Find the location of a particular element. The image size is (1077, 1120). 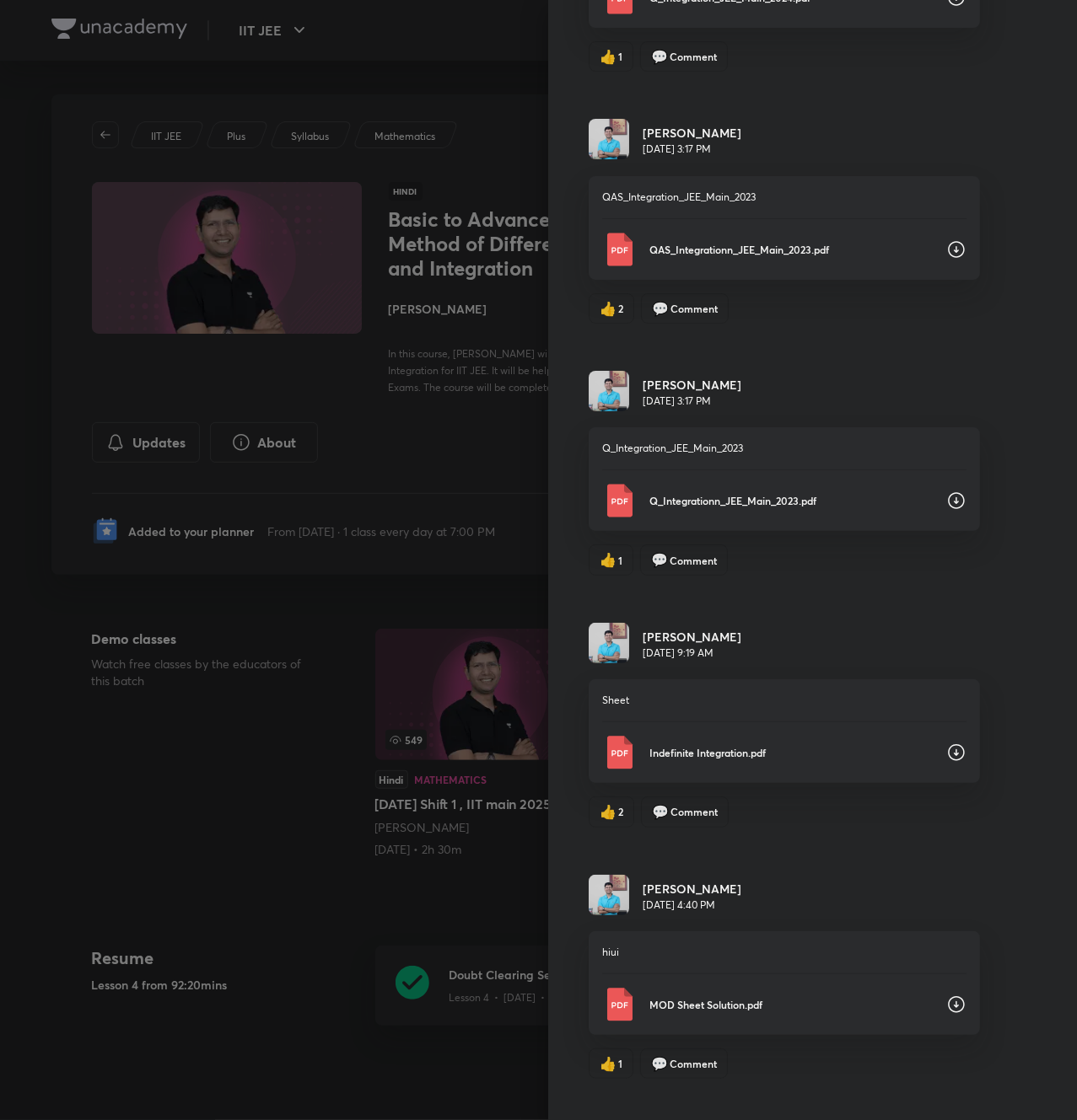

p: Sheet is located at coordinates (784, 700).